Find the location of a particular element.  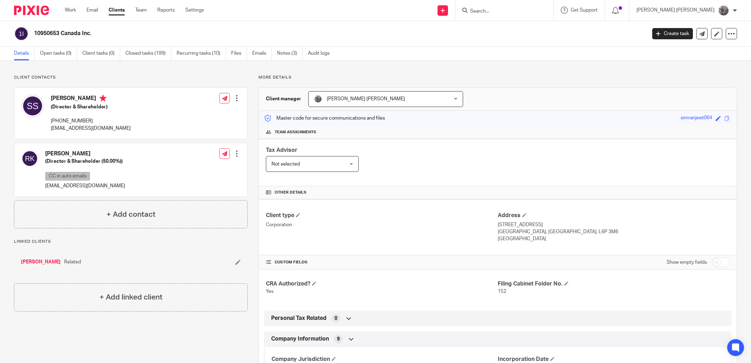

span: Get Support is located at coordinates (584, 10).